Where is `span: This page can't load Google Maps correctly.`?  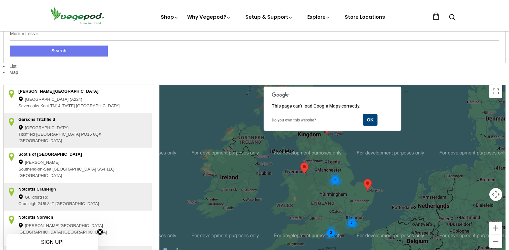 span: This page can't load Google Maps correctly. is located at coordinates (316, 106).